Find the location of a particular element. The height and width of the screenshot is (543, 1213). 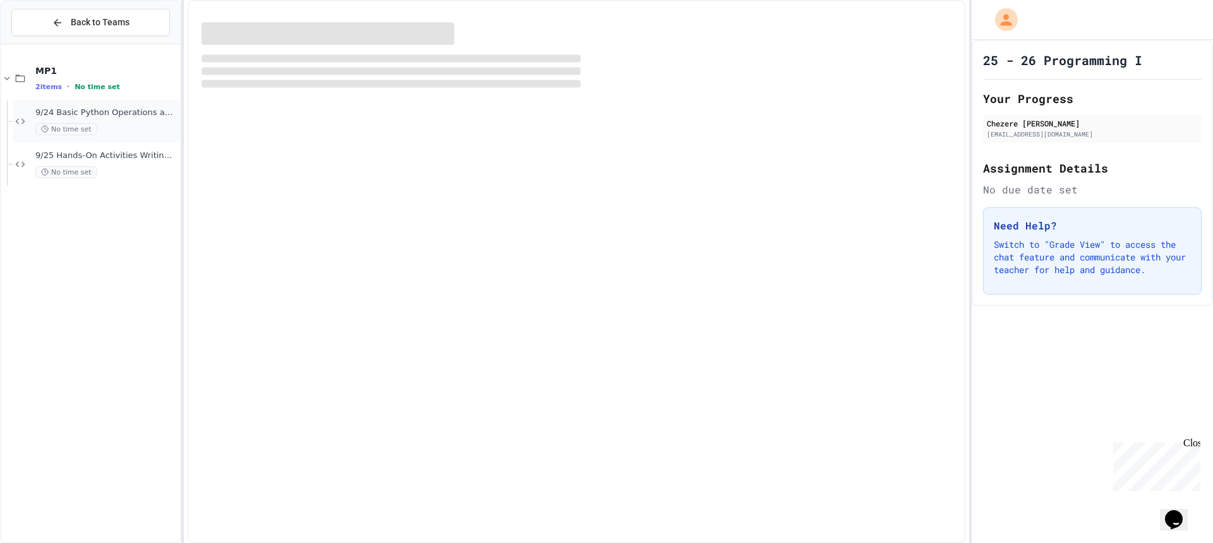

h2: Assignment Details is located at coordinates (1092, 168).